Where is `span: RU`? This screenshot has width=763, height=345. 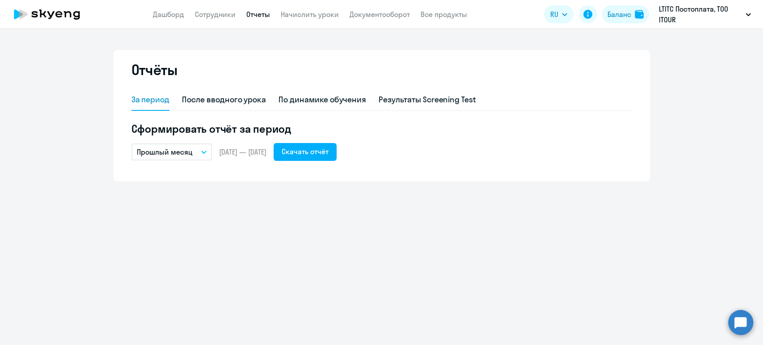
span: RU is located at coordinates (554, 14).